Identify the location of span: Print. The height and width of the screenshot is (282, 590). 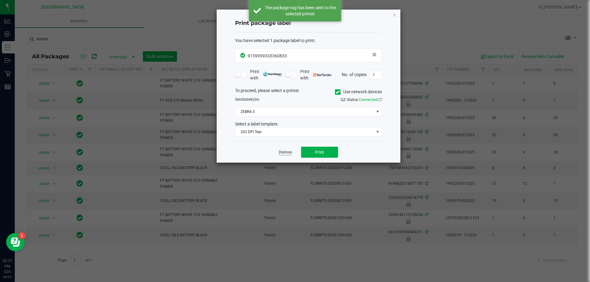
(320, 152).